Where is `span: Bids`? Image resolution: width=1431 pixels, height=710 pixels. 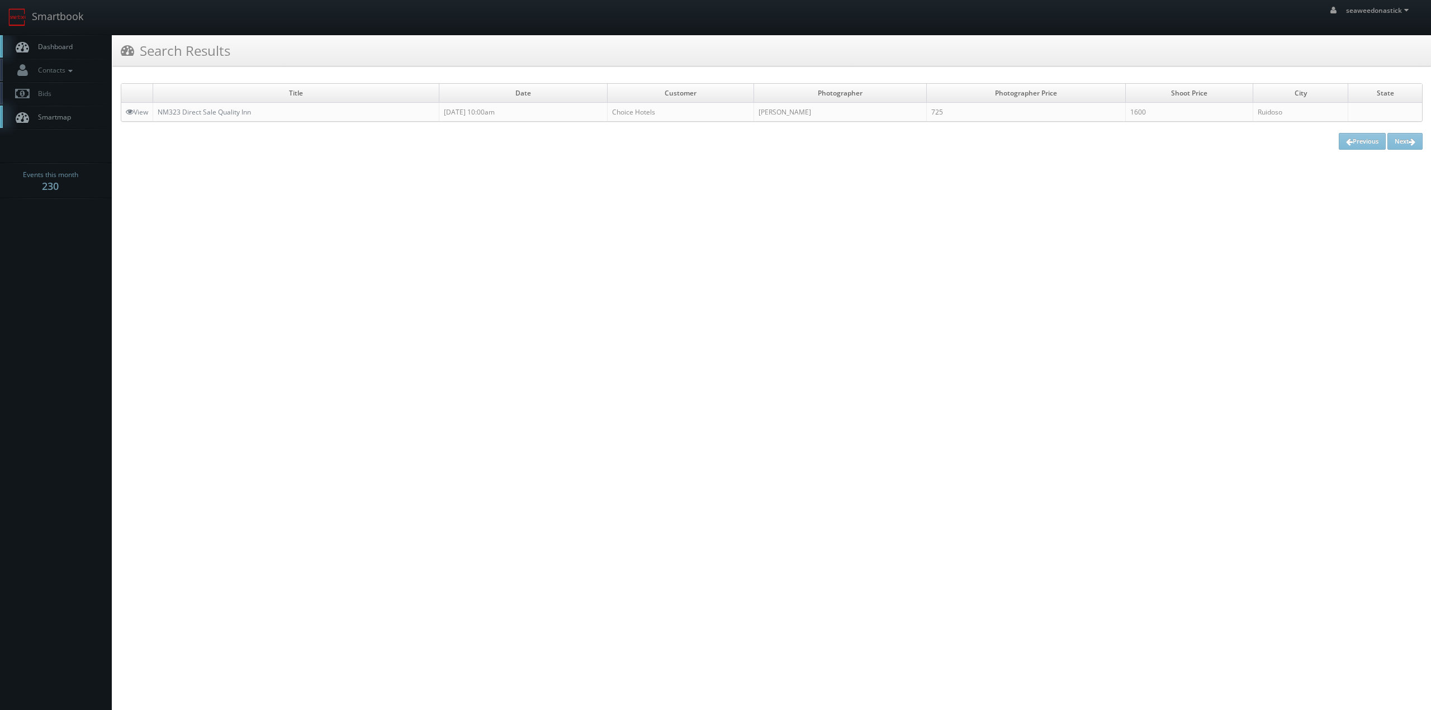
span: Bids is located at coordinates (42, 93).